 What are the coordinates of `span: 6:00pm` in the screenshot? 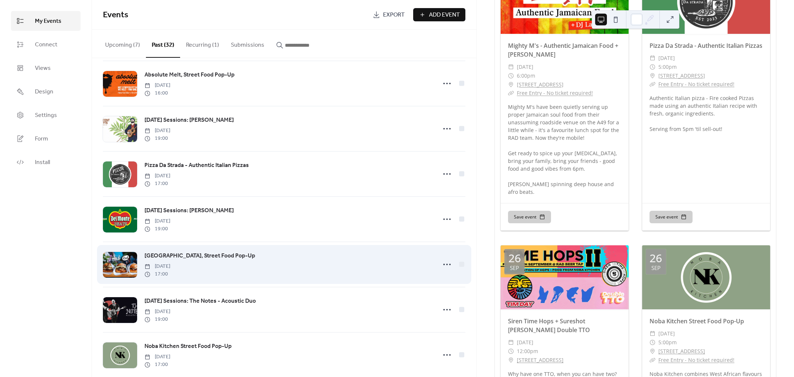 It's located at (526, 76).